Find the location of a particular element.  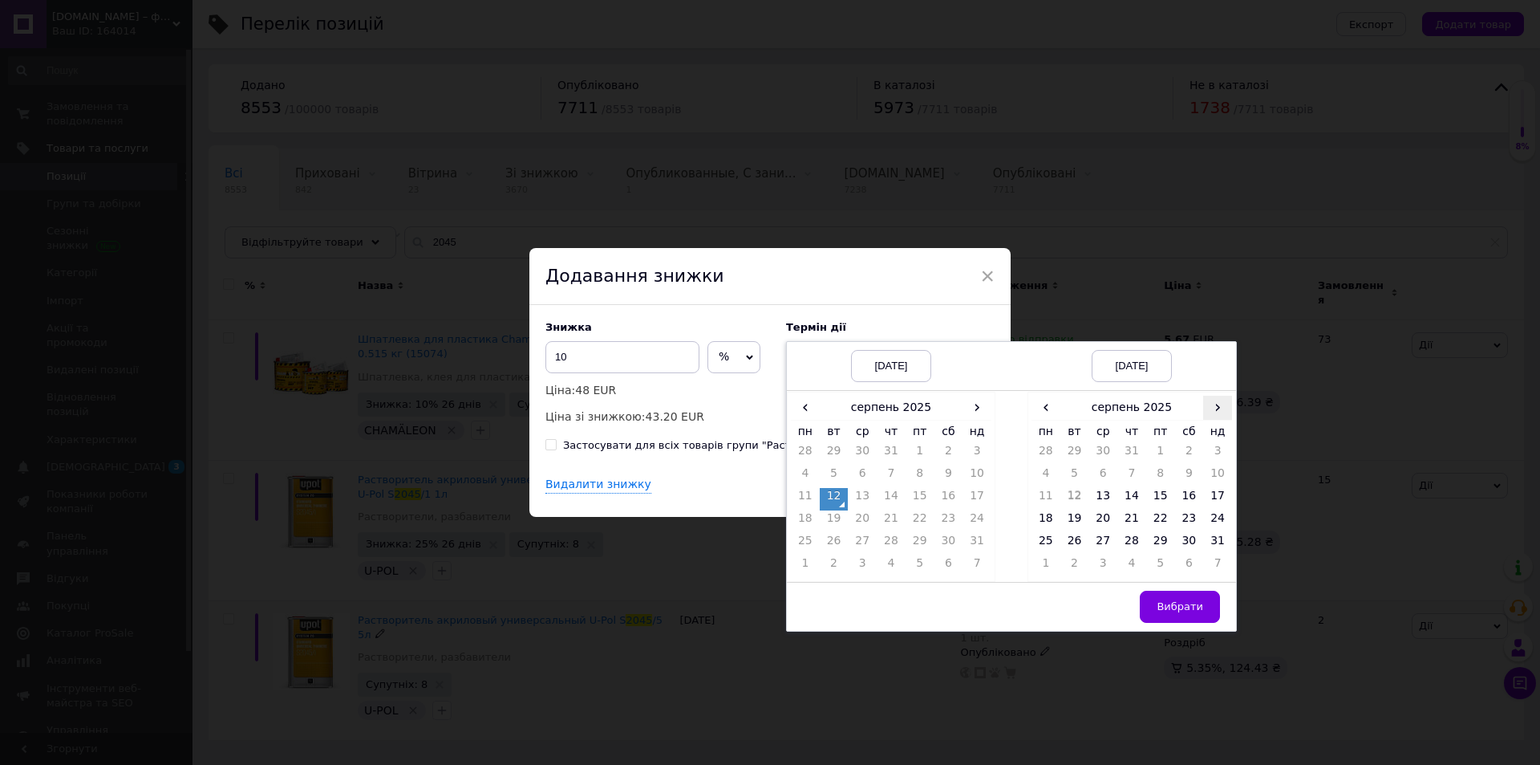

span: Знижка is located at coordinates (569, 327).